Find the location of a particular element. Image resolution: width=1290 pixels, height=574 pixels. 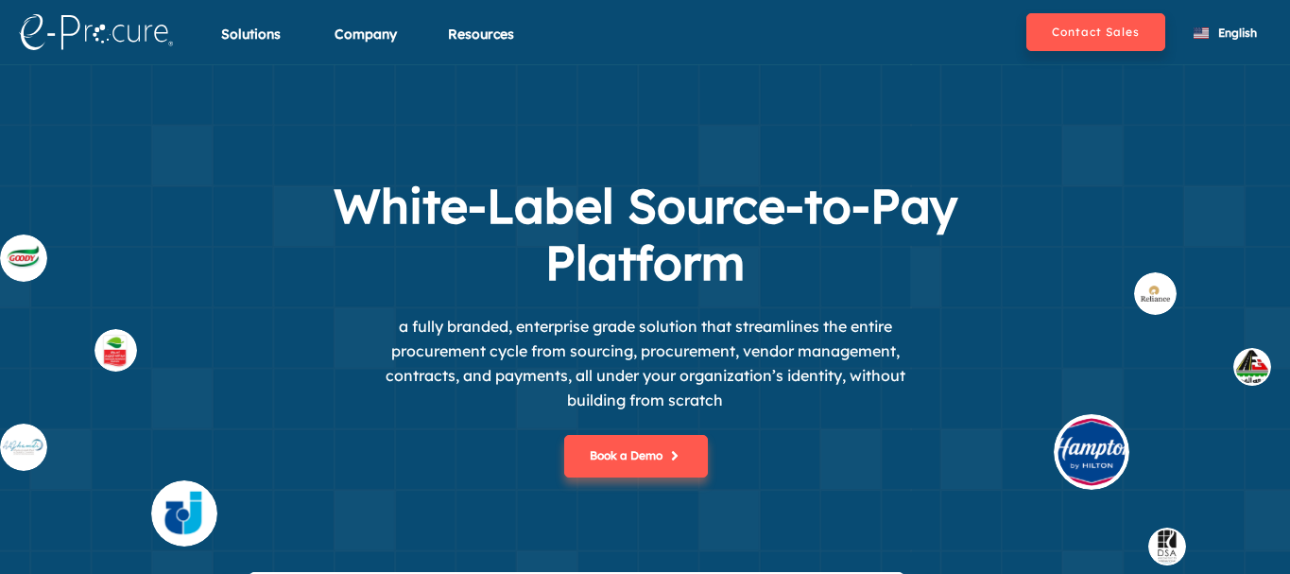

span: English is located at coordinates (1237, 32).